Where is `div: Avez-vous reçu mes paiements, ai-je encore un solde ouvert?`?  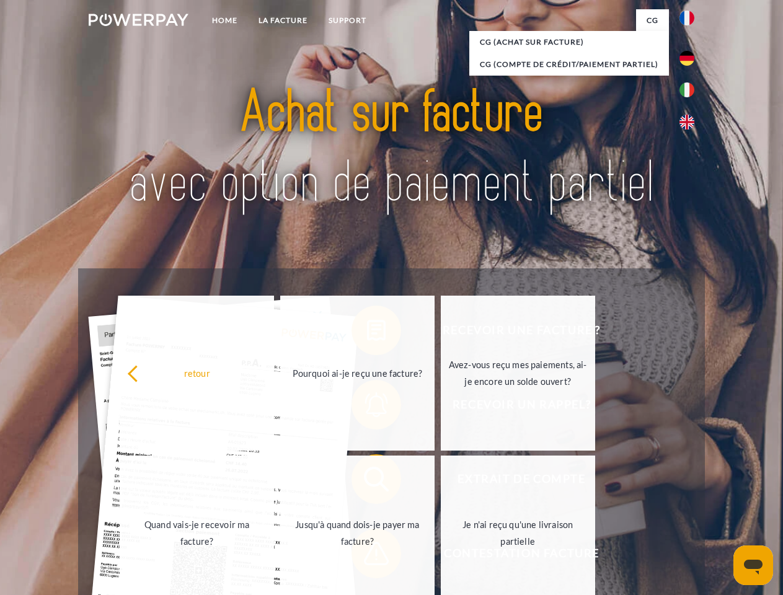
div: Avez-vous reçu mes paiements, ai-je encore un solde ouvert? is located at coordinates (518, 373).